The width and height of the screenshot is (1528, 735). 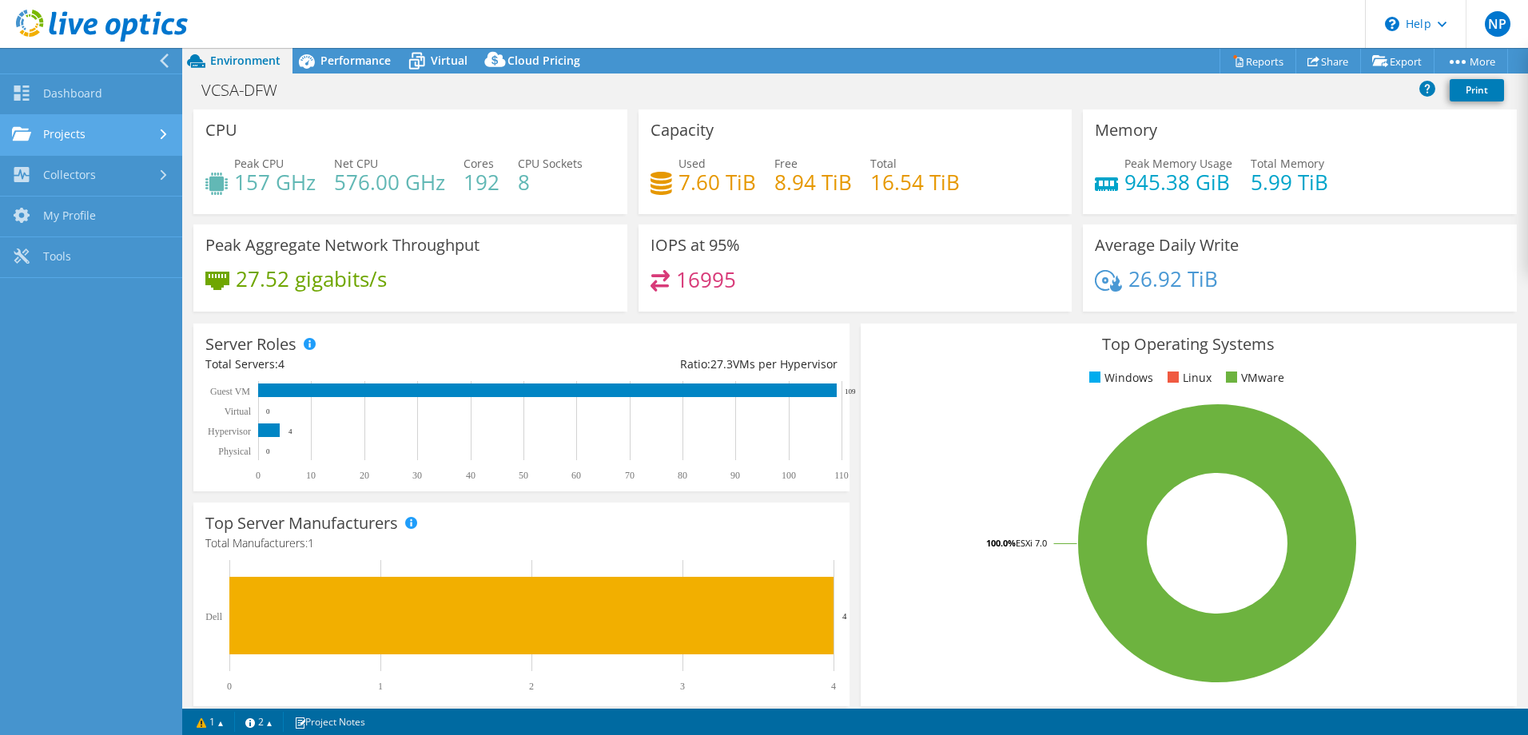 What do you see at coordinates (850, 392) in the screenshot?
I see `text: 109` at bounding box center [850, 392].